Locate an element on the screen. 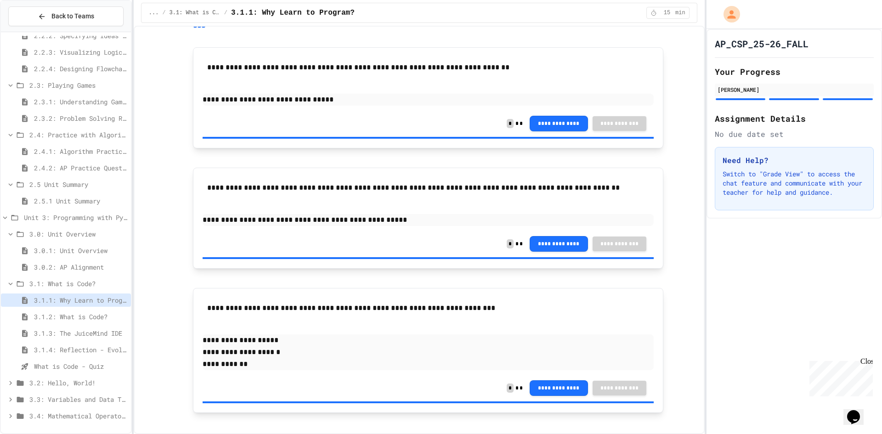  h2: Your Progress is located at coordinates (795, 72).